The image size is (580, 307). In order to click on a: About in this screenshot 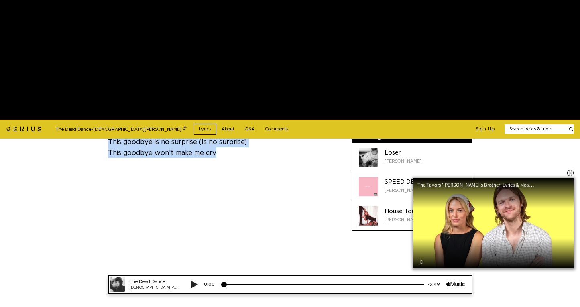, I will do `click(228, 129)`.